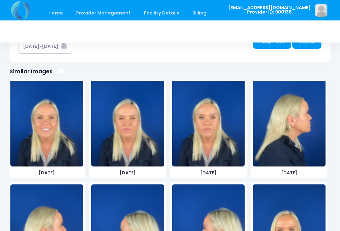 The image size is (340, 231). Describe the element at coordinates (55, 13) in the screenshot. I see `a: Home` at that location.